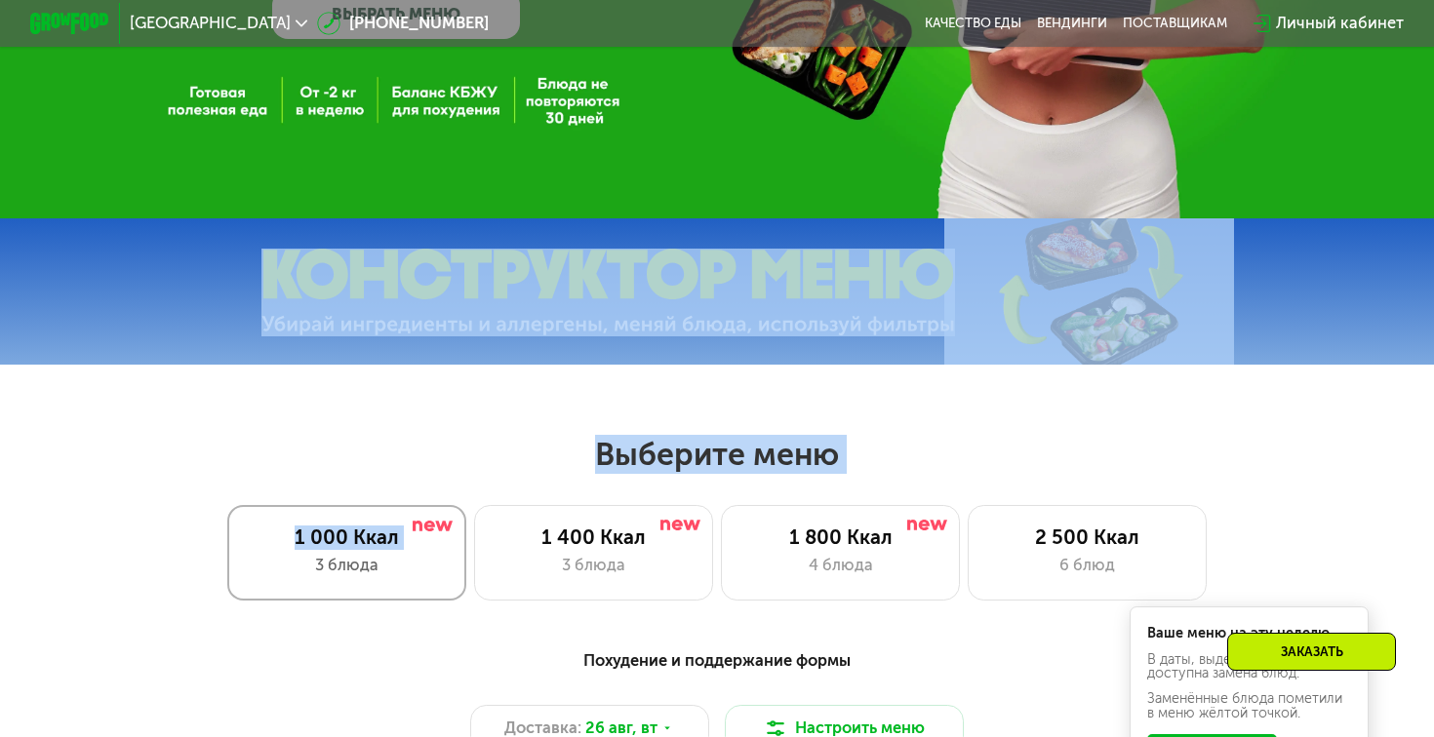 The width and height of the screenshot is (1434, 737). What do you see at coordinates (1248, 634) in the screenshot?
I see `div: Ваше меню на эту неделю` at bounding box center [1248, 634].